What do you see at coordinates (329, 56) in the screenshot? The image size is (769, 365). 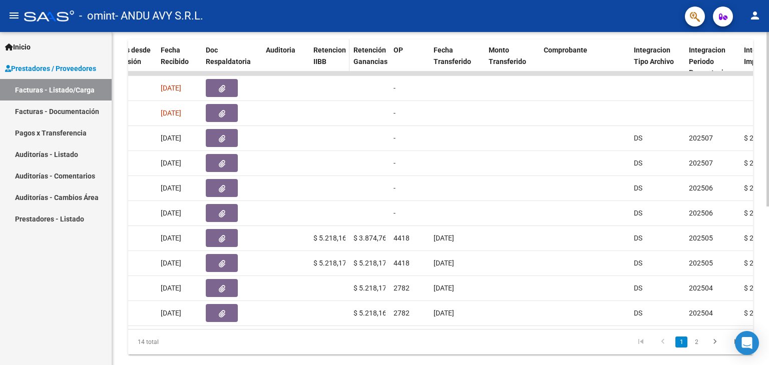 I see `span: Retencion IIBB` at bounding box center [329, 56].